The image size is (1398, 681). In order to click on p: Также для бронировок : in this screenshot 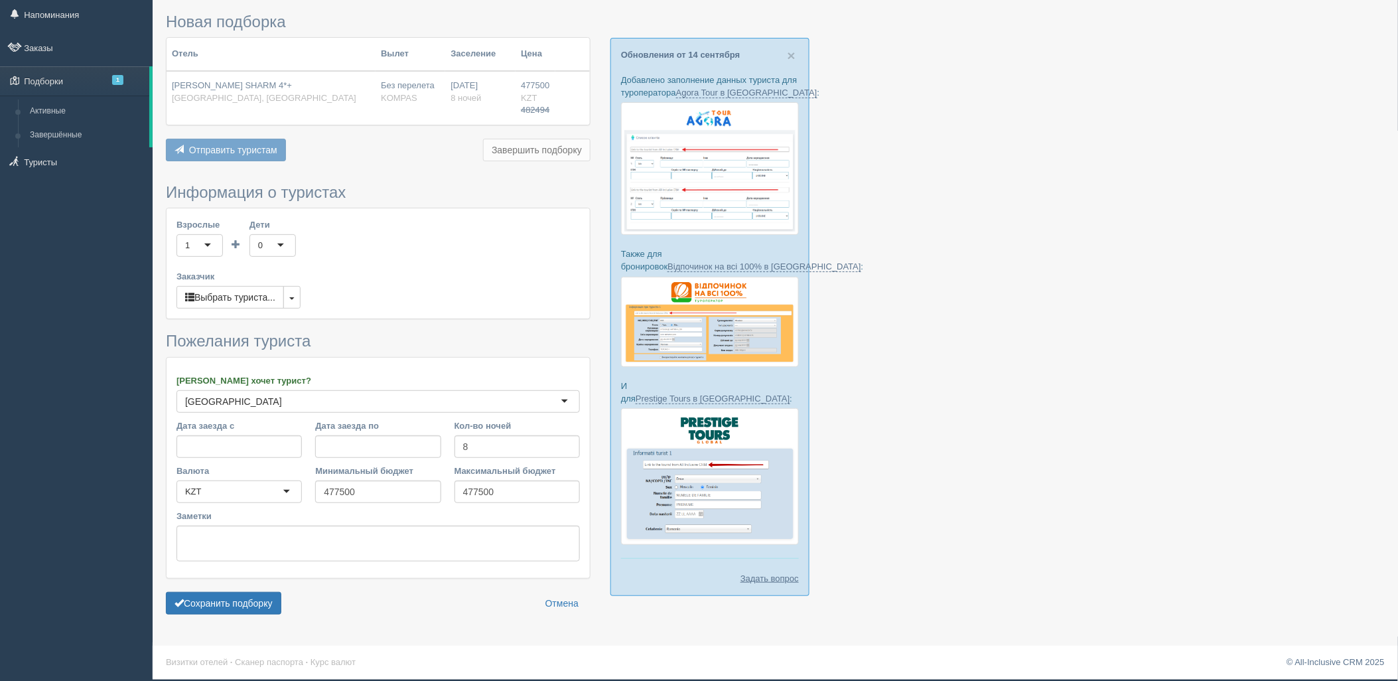, I will do `click(710, 260)`.